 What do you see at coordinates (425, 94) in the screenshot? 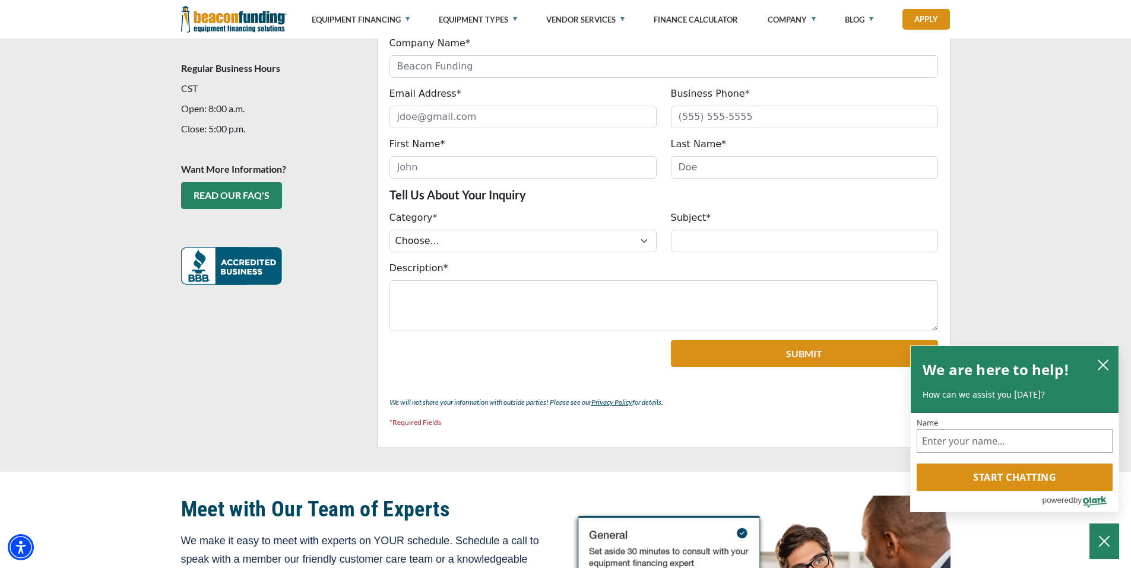
I see `label: Email Address*` at bounding box center [425, 94].